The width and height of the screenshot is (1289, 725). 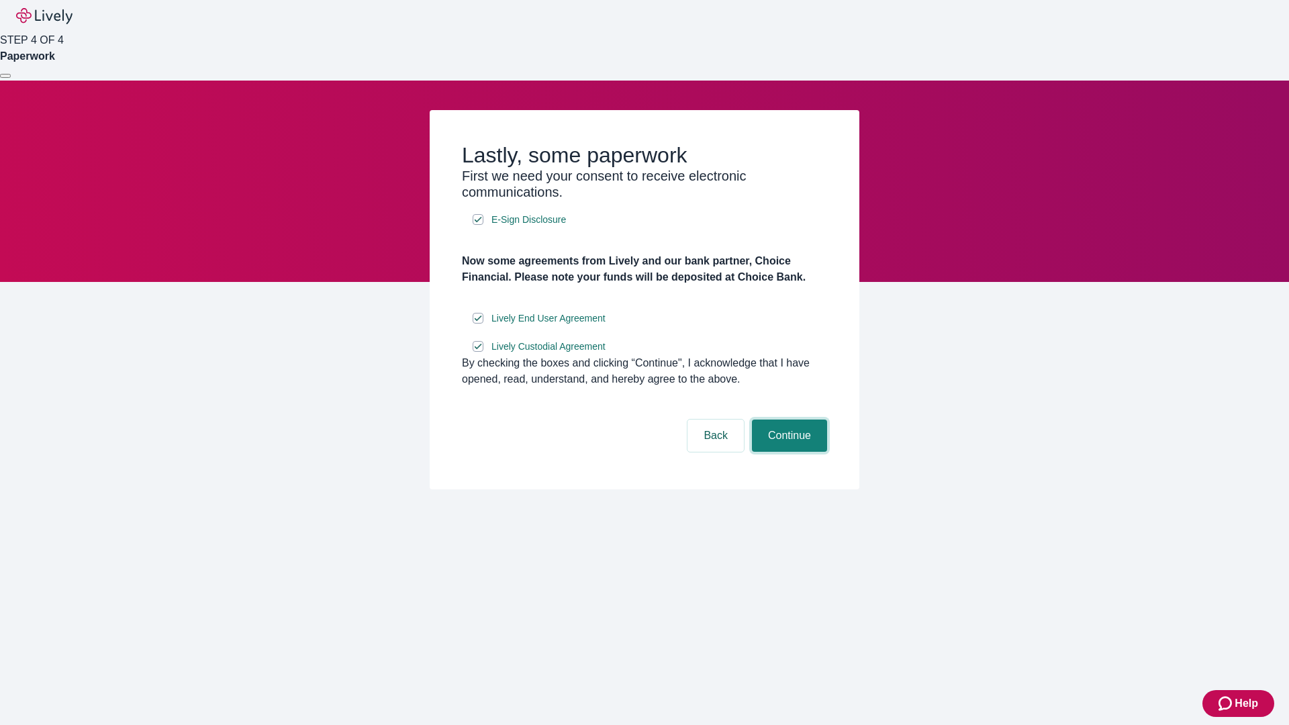 I want to click on h4: Now some agreements from Lively and our bank partner, Choice Financial. Please note your funds wi..., so click(x=644, y=269).